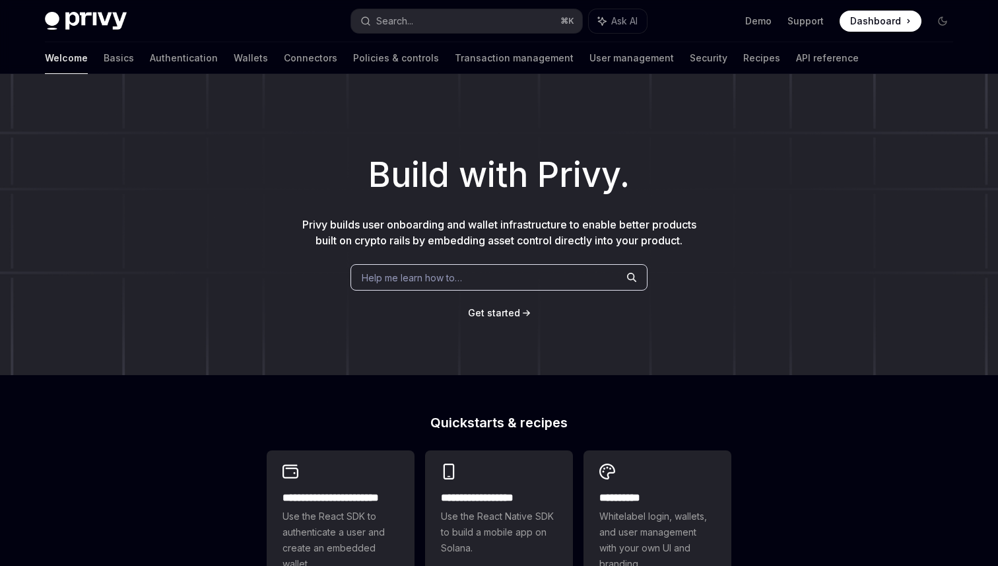  Describe the element at coordinates (310, 58) in the screenshot. I see `a: Connectors` at that location.